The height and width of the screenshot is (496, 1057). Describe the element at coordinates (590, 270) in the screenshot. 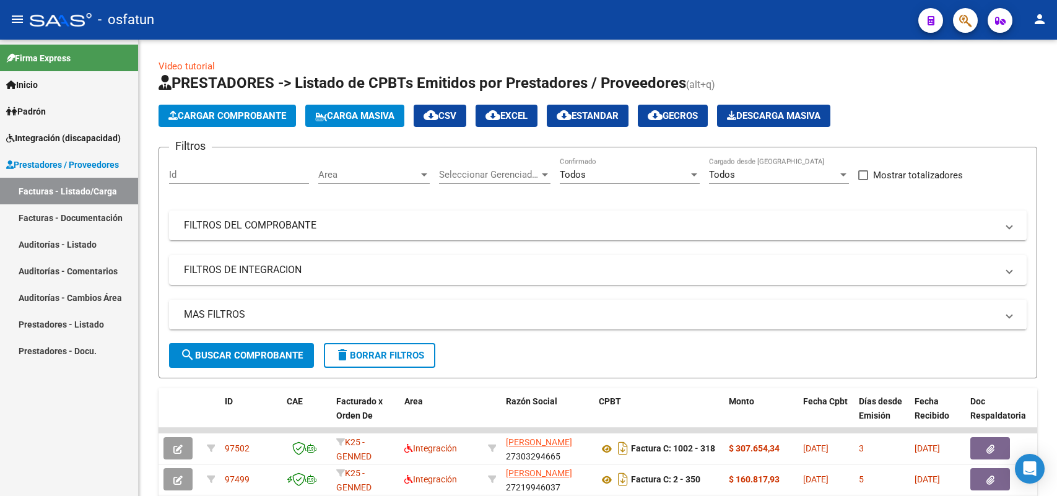

I see `mat-panel-title: FILTROS DE INTEGRACION` at that location.